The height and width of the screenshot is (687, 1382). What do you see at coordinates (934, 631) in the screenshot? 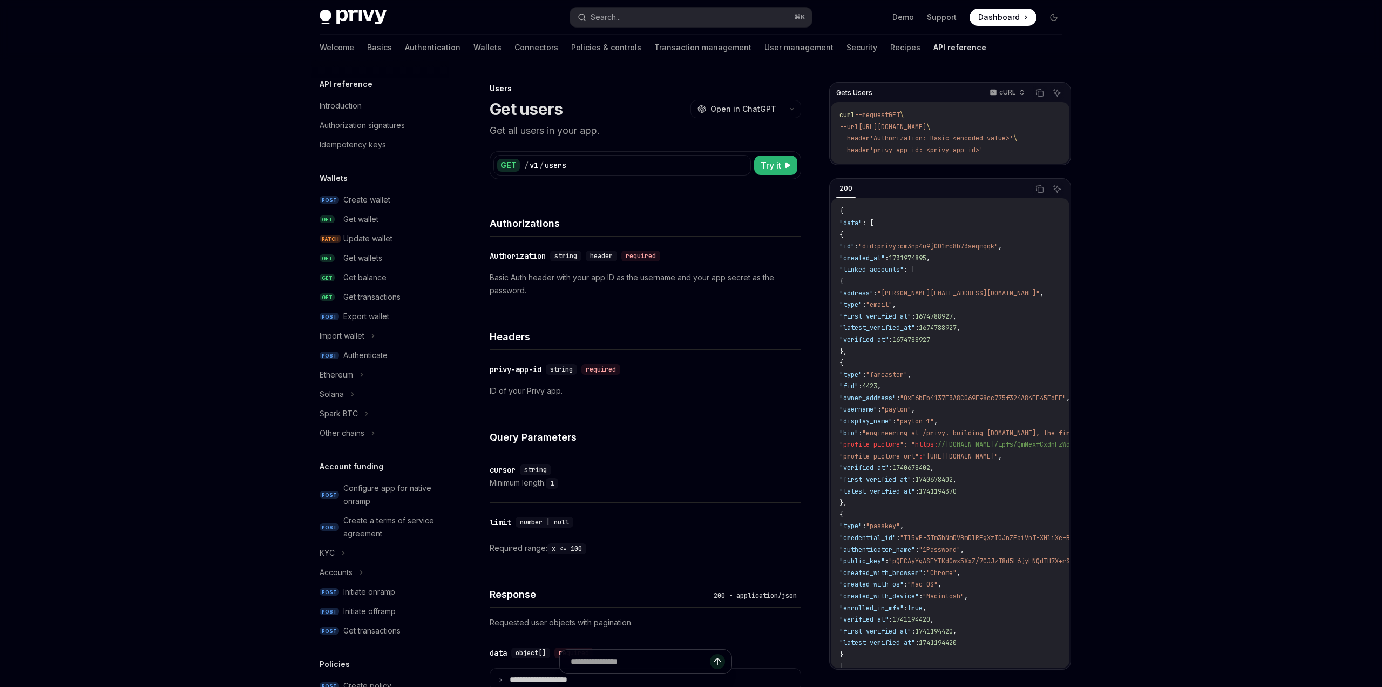
I see `span: 1741194420` at bounding box center [934, 631].